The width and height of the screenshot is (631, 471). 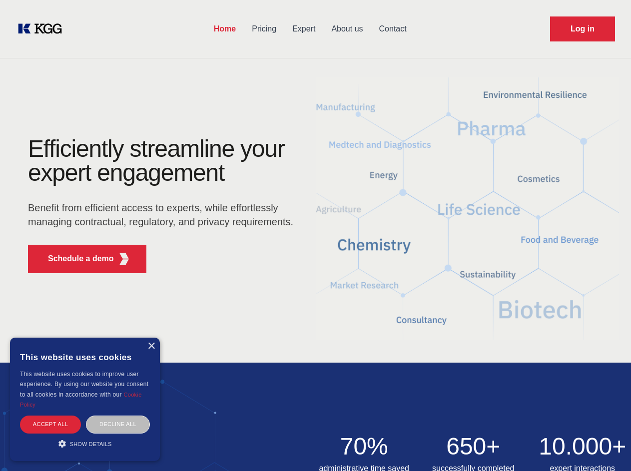 I want to click on h1: Efficiently streamline your expert engagement, so click(x=164, y=161).